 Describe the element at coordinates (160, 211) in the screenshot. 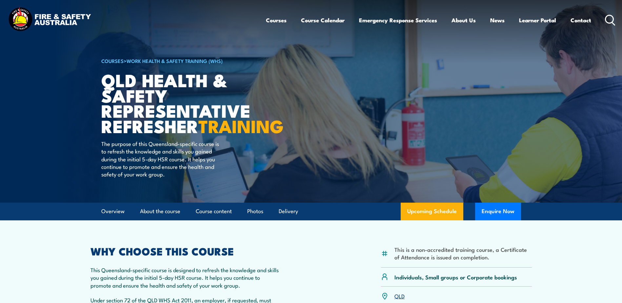

I see `a: About the course` at that location.